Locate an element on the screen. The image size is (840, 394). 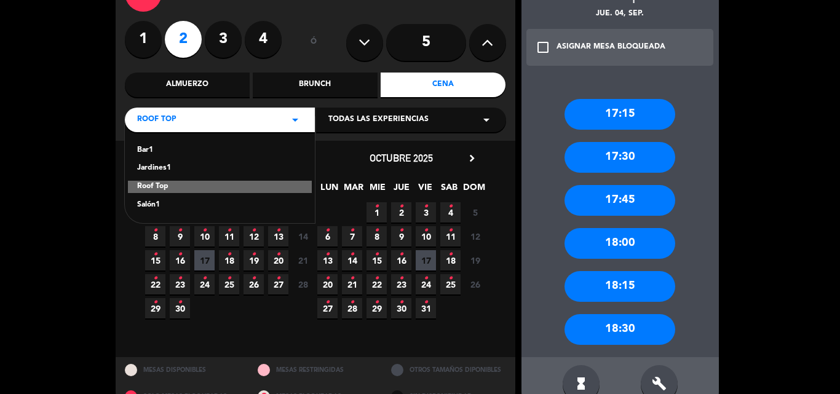
span: 7 is located at coordinates (352, 236).